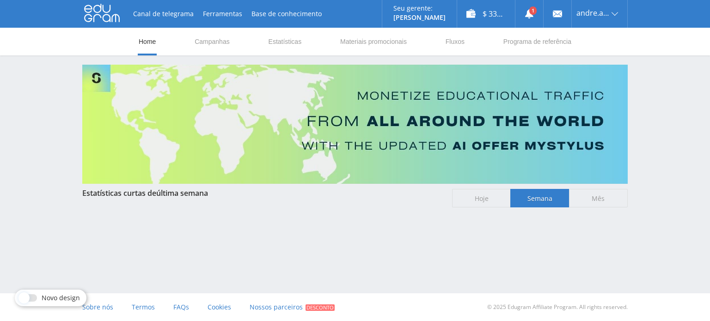  I want to click on a: Programa de referência, so click(537, 42).